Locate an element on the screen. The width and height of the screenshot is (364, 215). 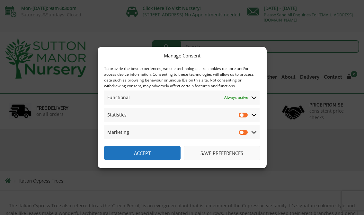
span: Marketing is located at coordinates (118, 132).